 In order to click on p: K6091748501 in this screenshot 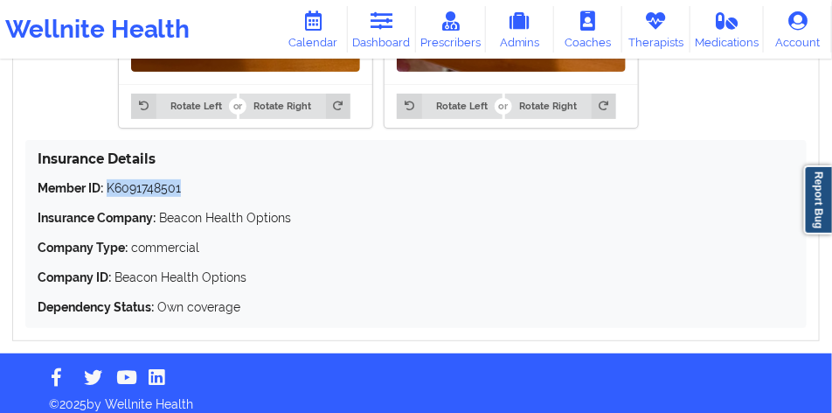, I will do `click(416, 188)`.